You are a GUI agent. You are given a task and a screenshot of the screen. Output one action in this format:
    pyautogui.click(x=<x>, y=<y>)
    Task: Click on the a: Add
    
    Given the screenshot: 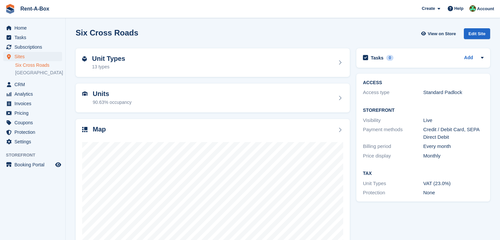 What is the action you would take?
    pyautogui.click(x=468, y=58)
    